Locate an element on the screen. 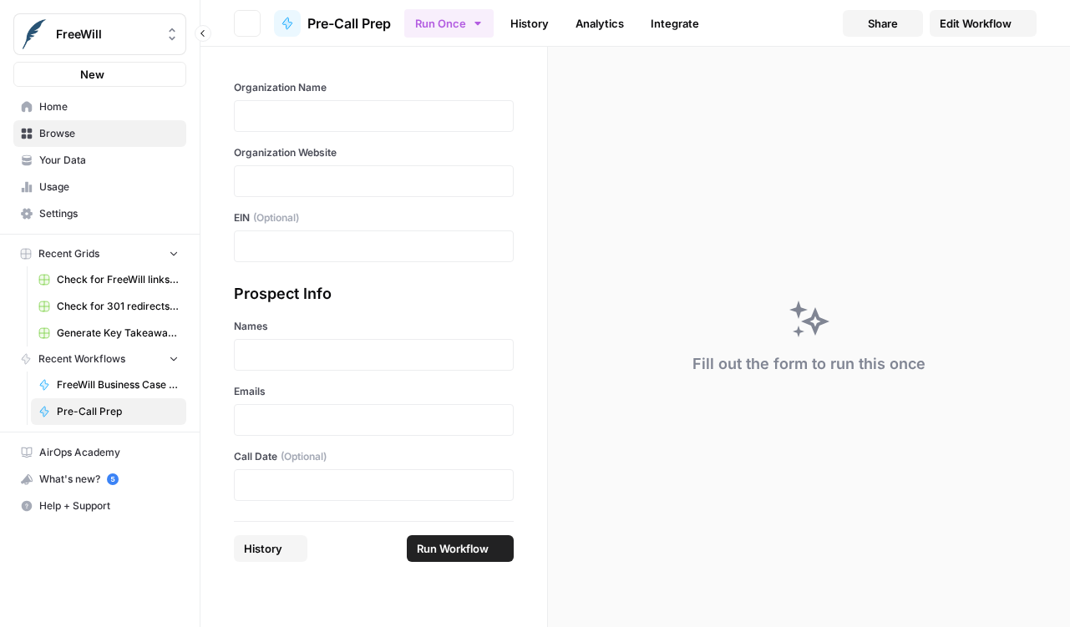  span: History is located at coordinates (263, 549).